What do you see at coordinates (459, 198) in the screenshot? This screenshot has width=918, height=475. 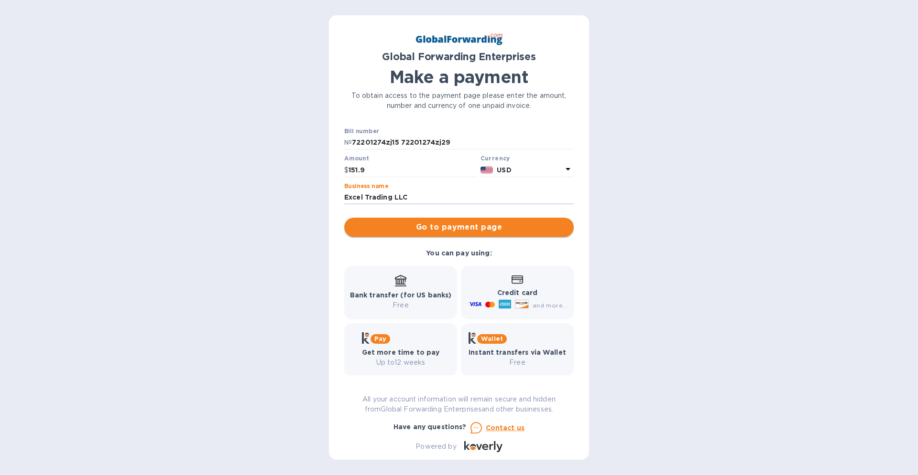 I see `input: Enter business name` at bounding box center [459, 198].